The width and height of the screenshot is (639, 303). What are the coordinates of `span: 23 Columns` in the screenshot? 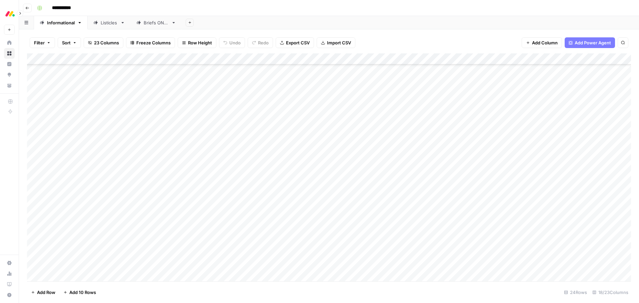 It's located at (106, 43).